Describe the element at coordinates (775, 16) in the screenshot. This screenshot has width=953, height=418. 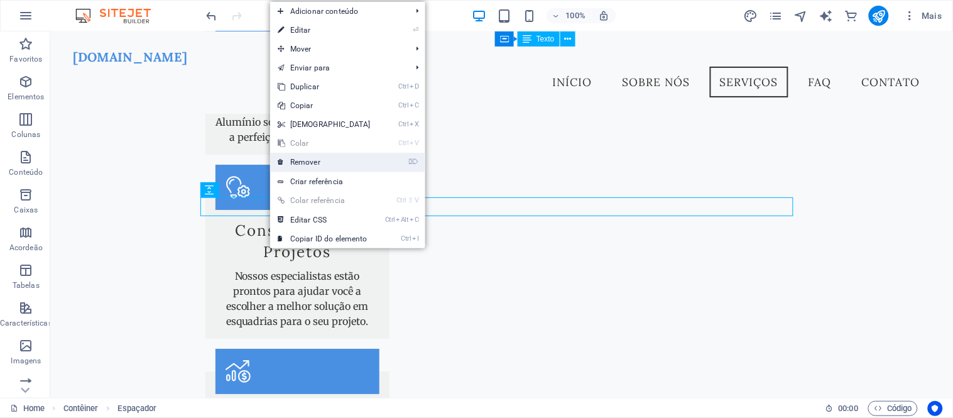
I see `i: Páginas (Ctrl+Alt+S)` at that location.